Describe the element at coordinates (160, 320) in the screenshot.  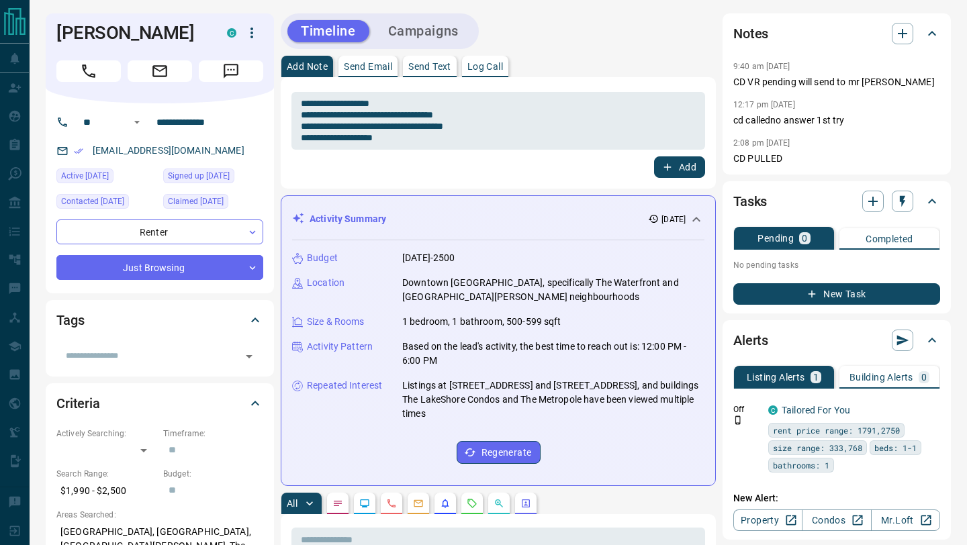
I see `div: Tags` at that location.